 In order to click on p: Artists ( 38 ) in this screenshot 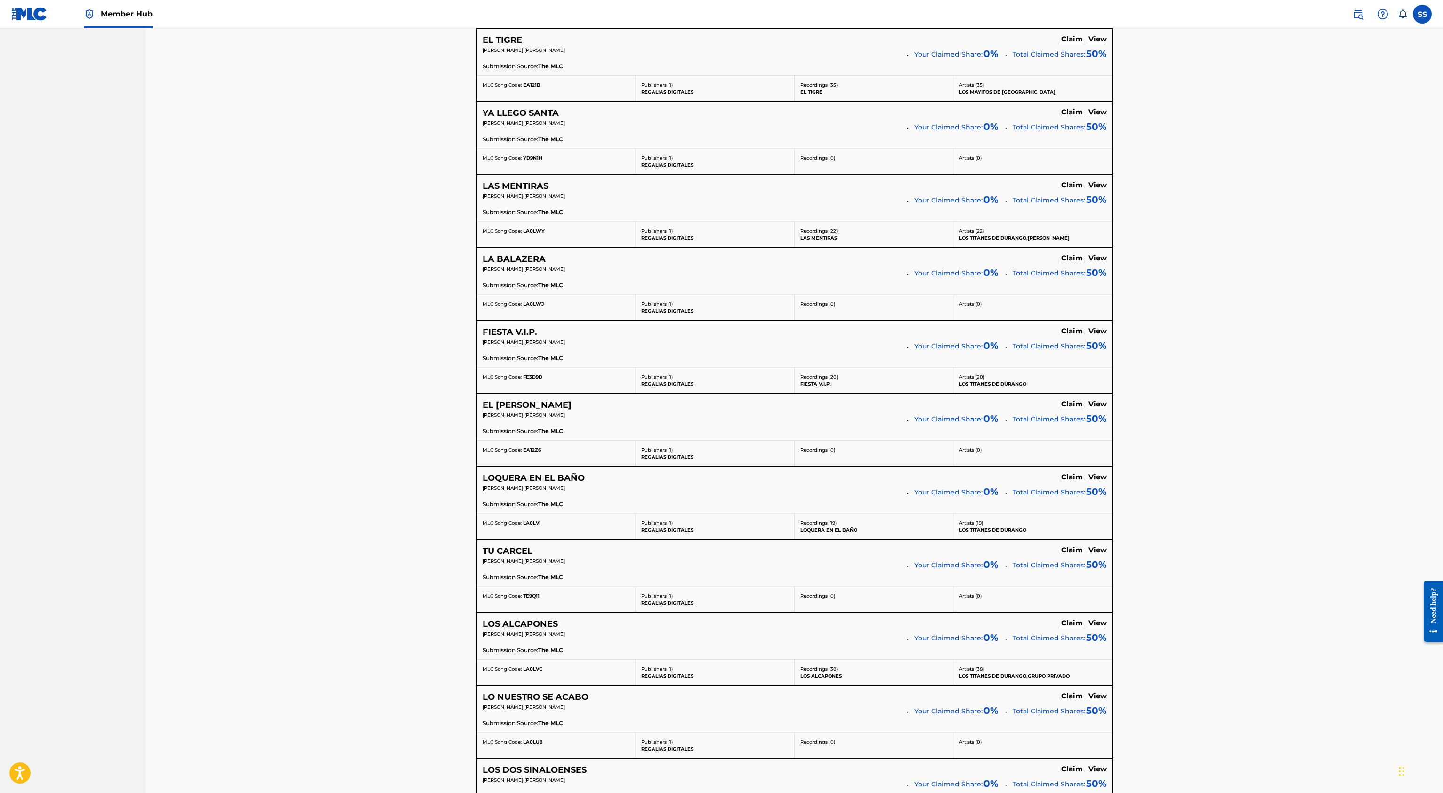, I will do `click(1033, 668)`.